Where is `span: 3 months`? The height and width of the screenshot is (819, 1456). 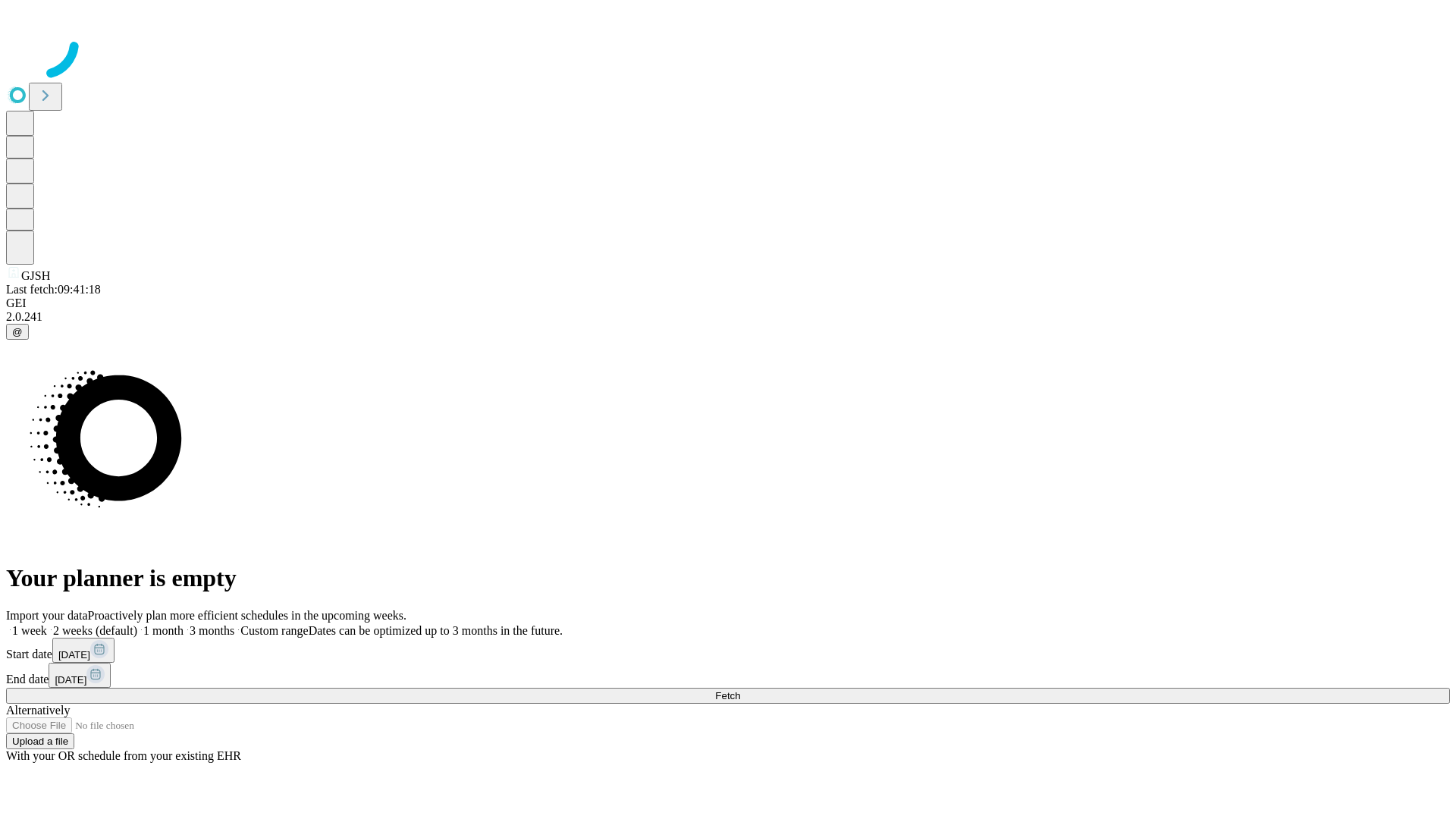
span: 3 months is located at coordinates (211, 630).